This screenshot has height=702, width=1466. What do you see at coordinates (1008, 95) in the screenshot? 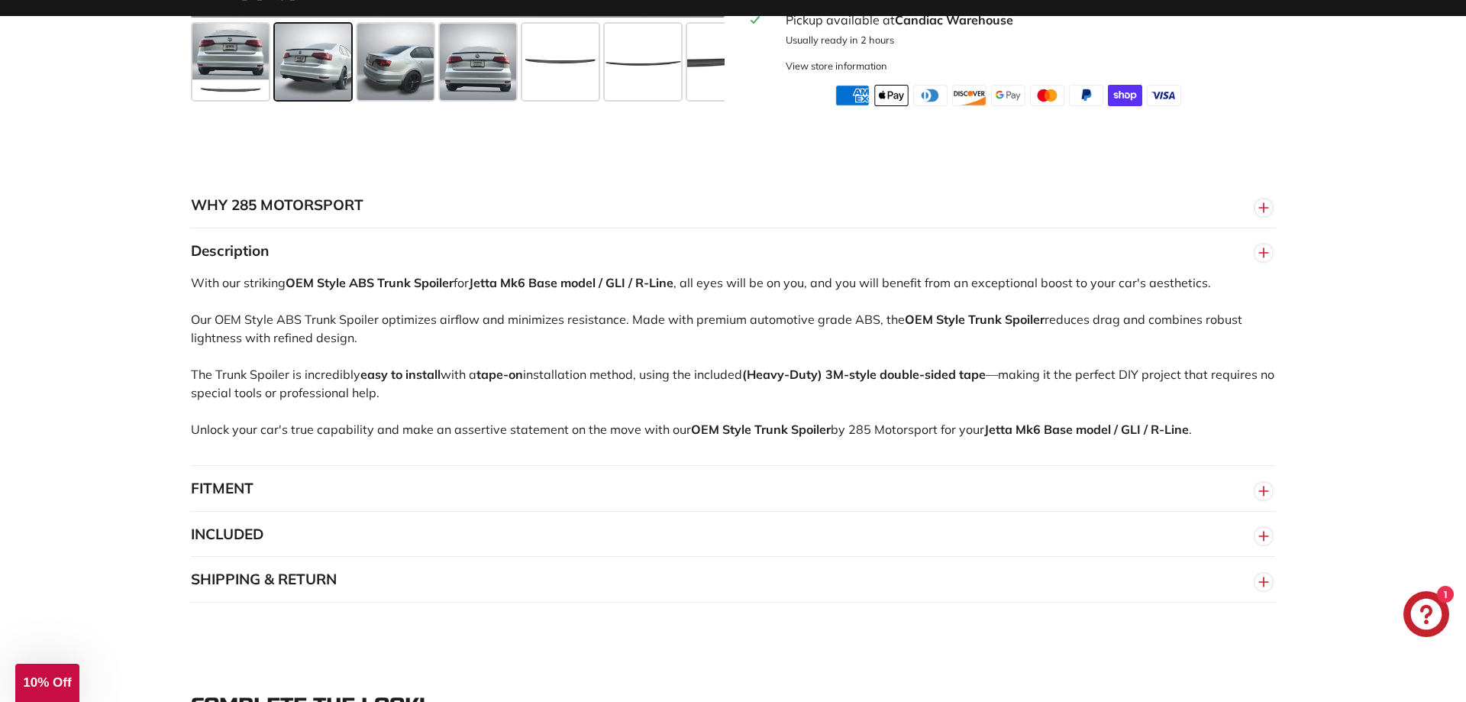
I see `img: google_pay` at bounding box center [1008, 95].